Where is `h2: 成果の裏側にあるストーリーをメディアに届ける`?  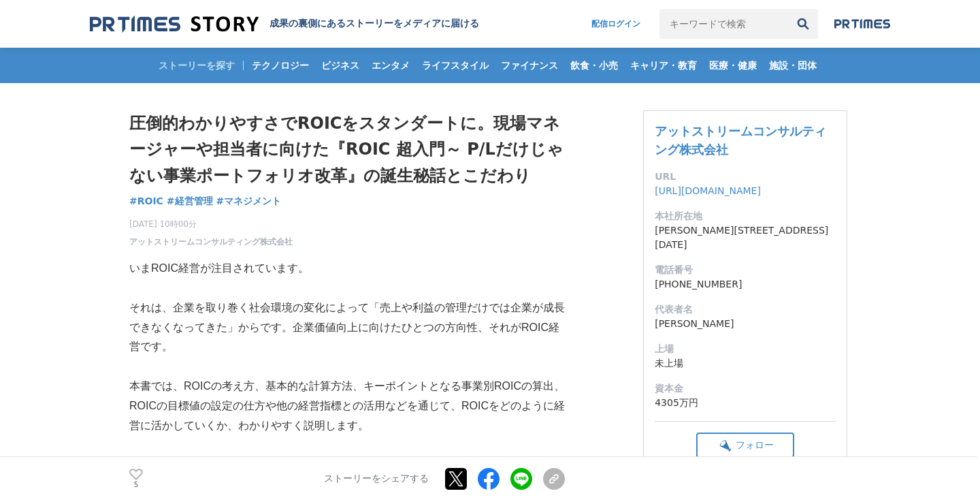 h2: 成果の裏側にあるストーリーをメディアに届ける is located at coordinates (374, 24).